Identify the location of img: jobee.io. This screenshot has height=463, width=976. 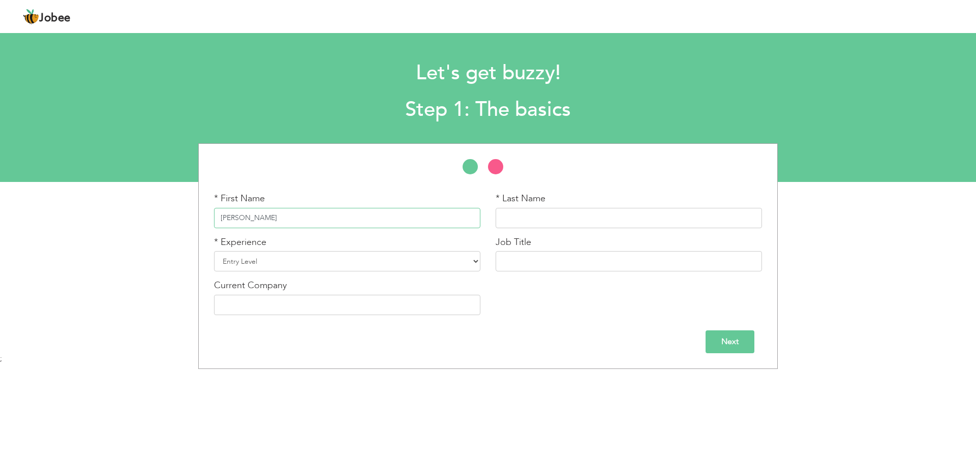
(31, 17).